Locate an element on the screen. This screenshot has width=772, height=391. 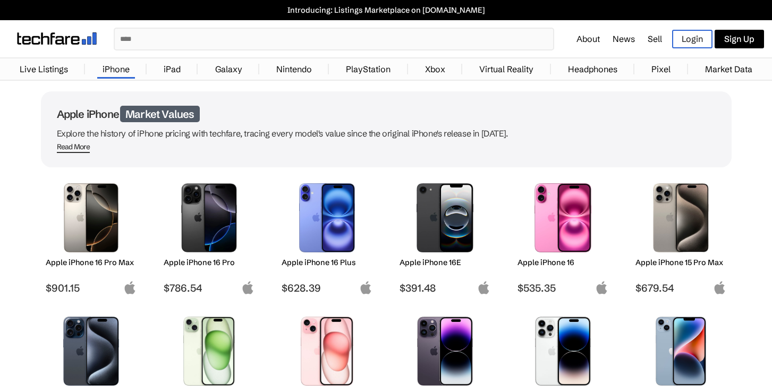
h2: Apple iPhone 16 Pro is located at coordinates (209, 262).